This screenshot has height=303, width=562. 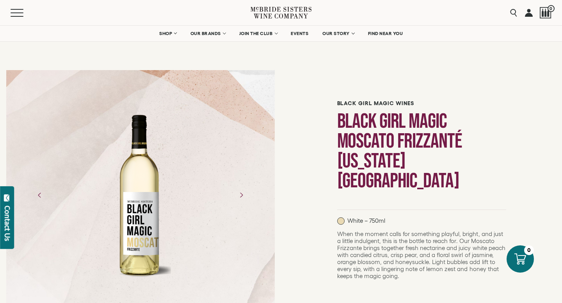 What do you see at coordinates (551, 9) in the screenshot?
I see `span: 0` at bounding box center [551, 9].